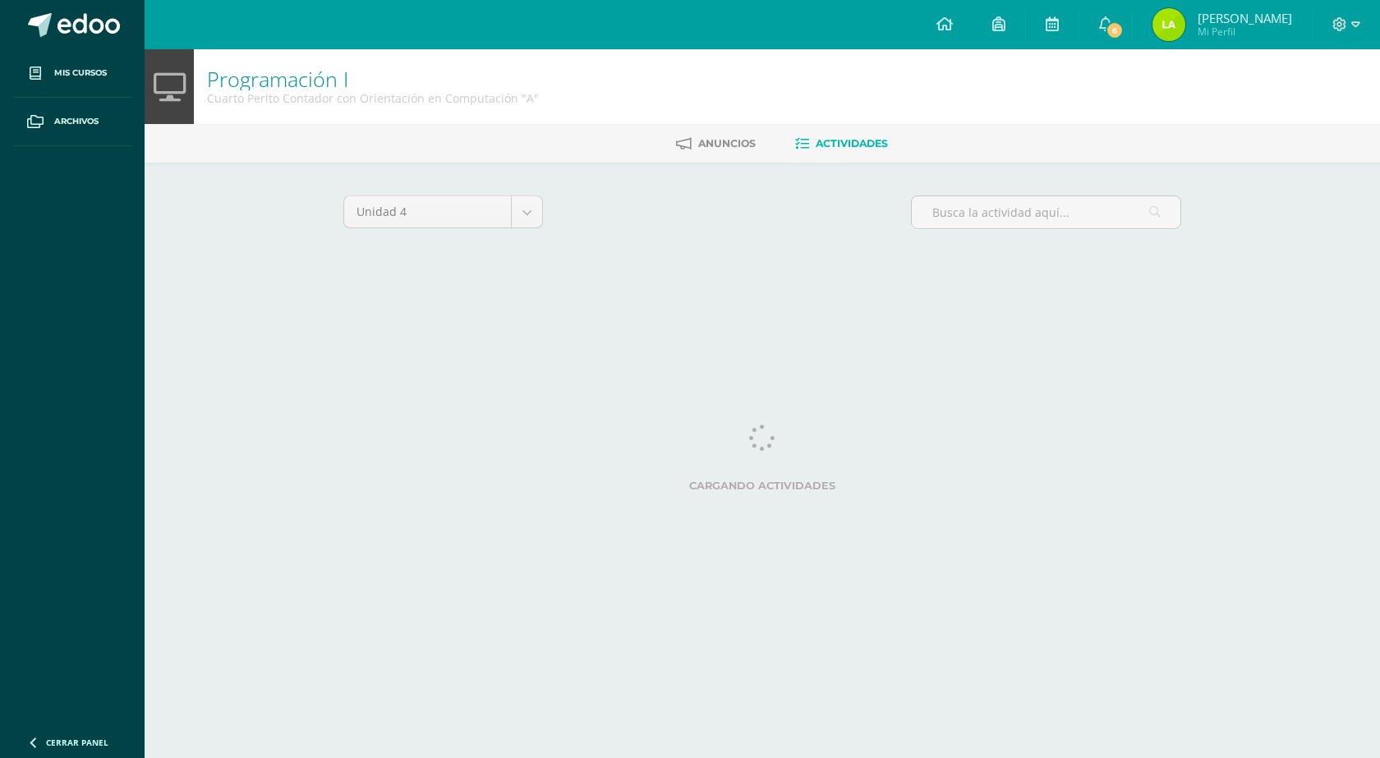 The image size is (1380, 758). I want to click on span: 6, so click(1115, 30).